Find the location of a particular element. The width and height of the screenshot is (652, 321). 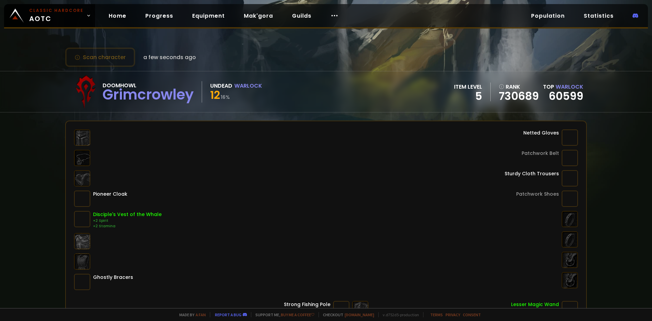

a: Population is located at coordinates (548, 16).